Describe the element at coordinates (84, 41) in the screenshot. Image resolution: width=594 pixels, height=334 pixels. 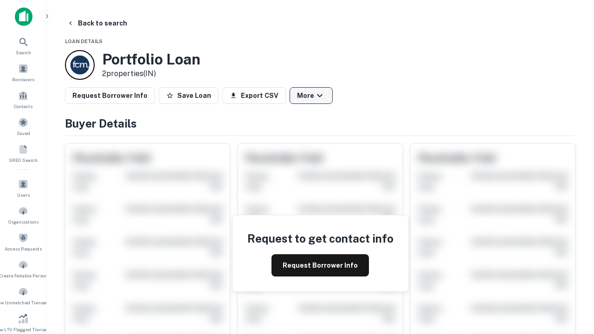
I see `span: Loan Details` at that location.